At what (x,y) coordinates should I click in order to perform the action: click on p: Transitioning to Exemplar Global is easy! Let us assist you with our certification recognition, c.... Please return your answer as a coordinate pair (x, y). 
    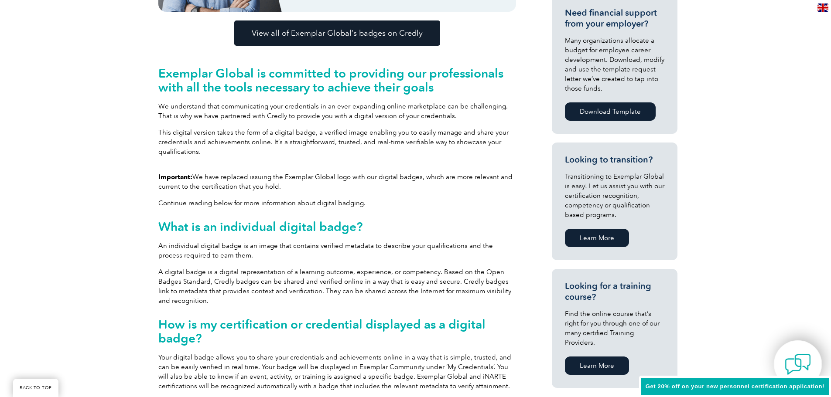
    Looking at the image, I should click on (615, 196).